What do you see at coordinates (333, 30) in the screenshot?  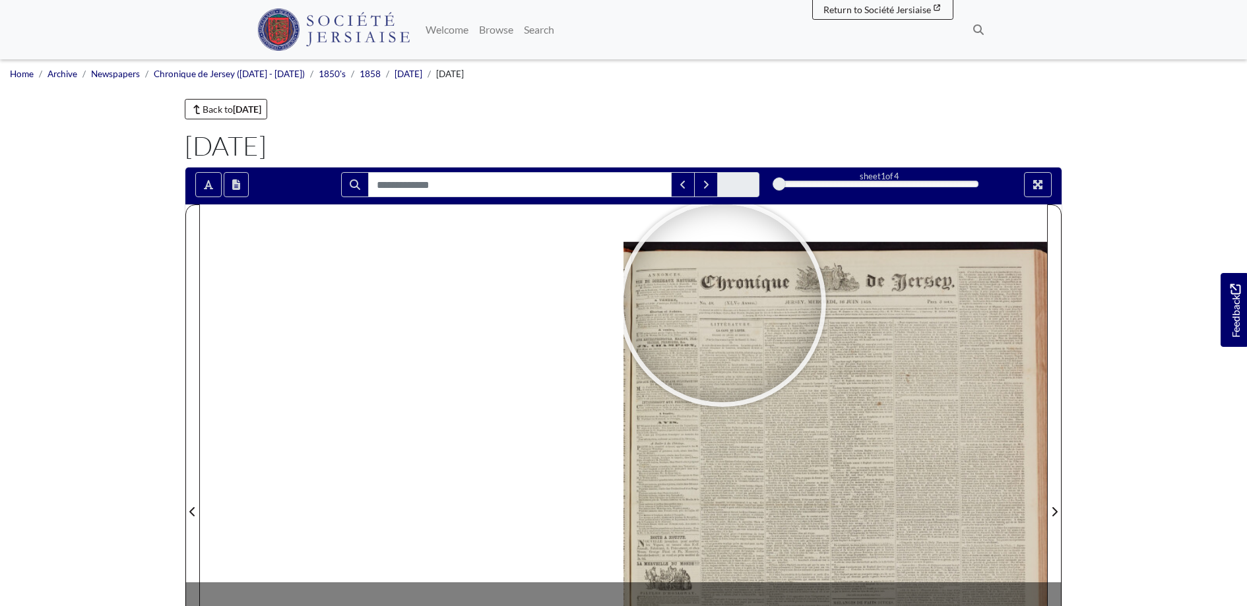 I see `img: Société Jersiaise` at bounding box center [333, 30].